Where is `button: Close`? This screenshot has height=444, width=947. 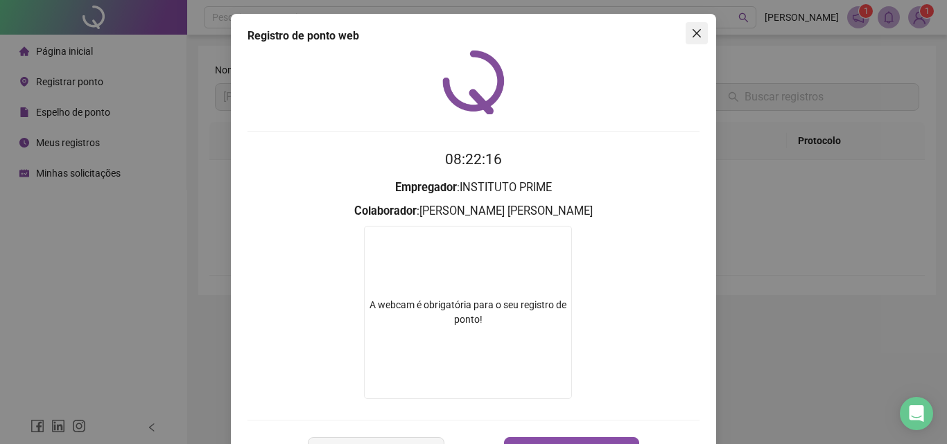 button: Close is located at coordinates (697, 33).